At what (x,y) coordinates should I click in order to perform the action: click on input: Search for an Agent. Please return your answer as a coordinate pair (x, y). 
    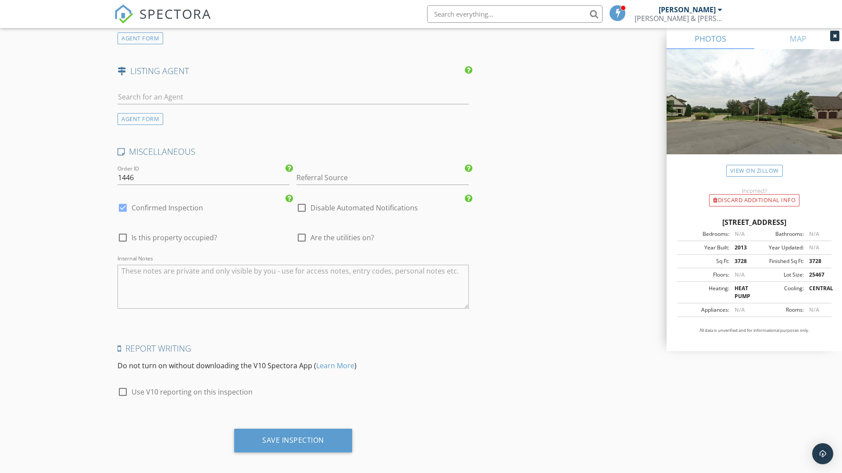
    Looking at the image, I should click on (293, 97).